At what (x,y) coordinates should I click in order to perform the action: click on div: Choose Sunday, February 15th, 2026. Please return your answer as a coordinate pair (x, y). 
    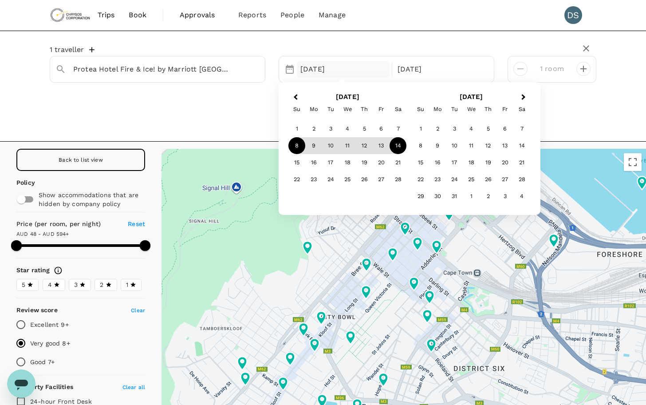
    Looking at the image, I should click on (297, 162).